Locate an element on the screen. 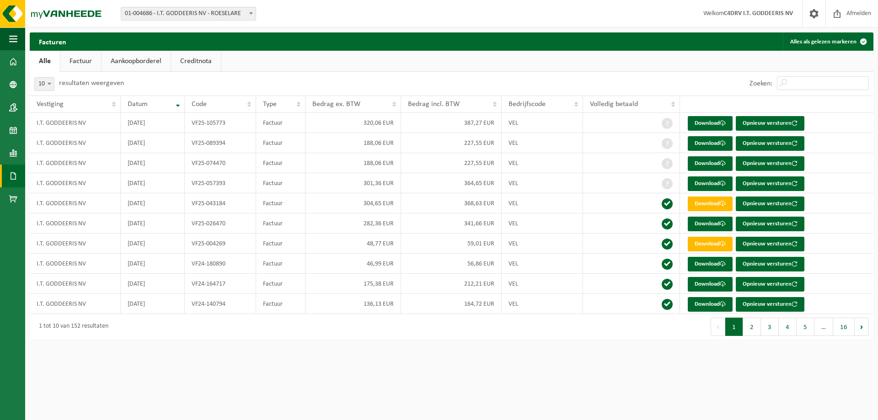 The width and height of the screenshot is (878, 420). span: Datum is located at coordinates (138, 104).